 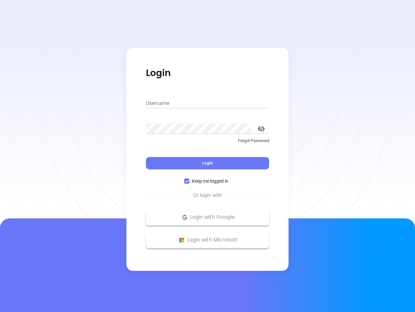 I want to click on a: Forgot Password, so click(x=208, y=143).